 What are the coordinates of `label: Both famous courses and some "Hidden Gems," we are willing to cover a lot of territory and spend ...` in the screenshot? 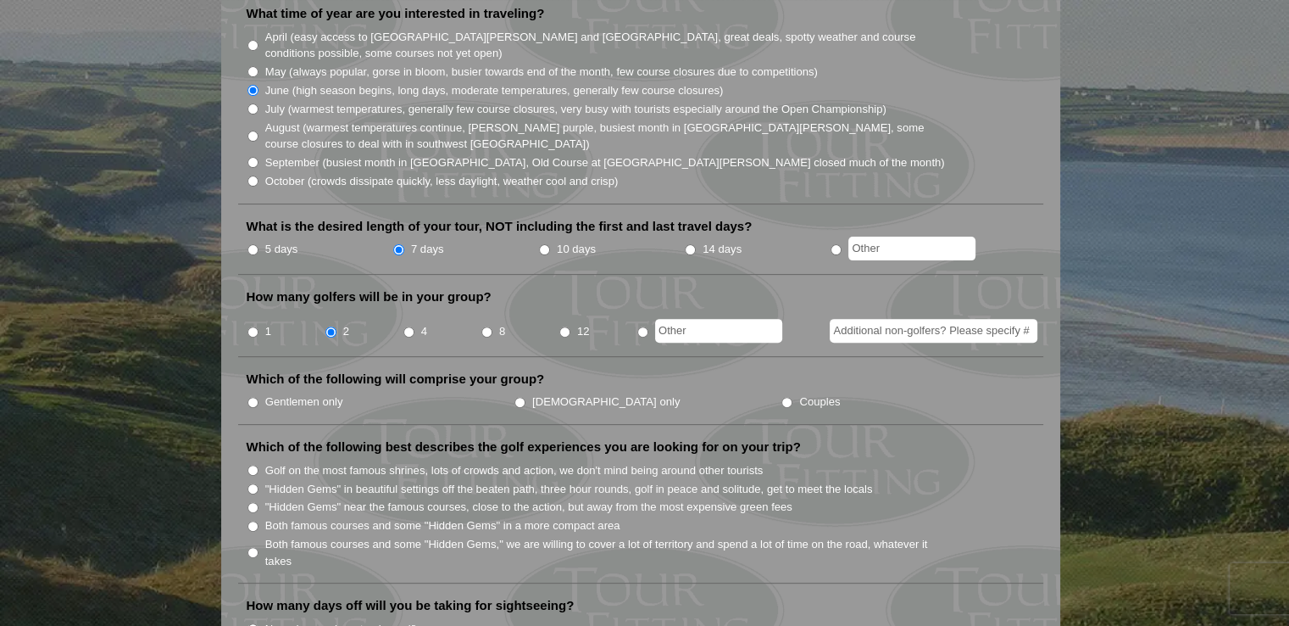 It's located at (606, 552).